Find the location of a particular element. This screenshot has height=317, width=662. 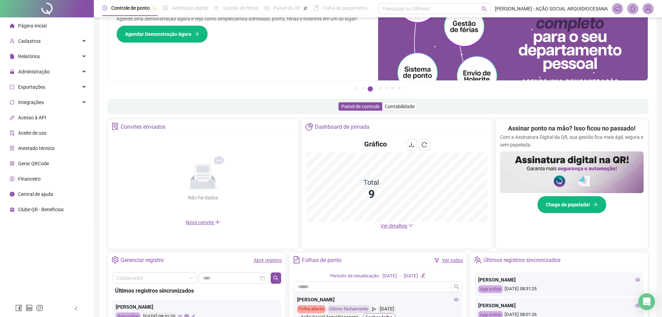

span: sun is located at coordinates (216, 8).